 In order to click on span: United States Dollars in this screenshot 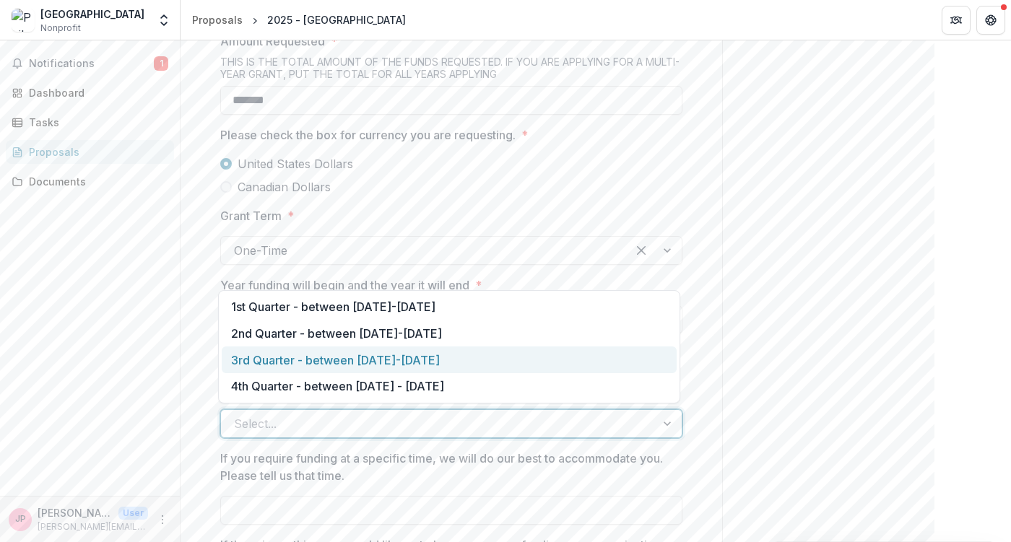, I will do `click(295, 164)`.